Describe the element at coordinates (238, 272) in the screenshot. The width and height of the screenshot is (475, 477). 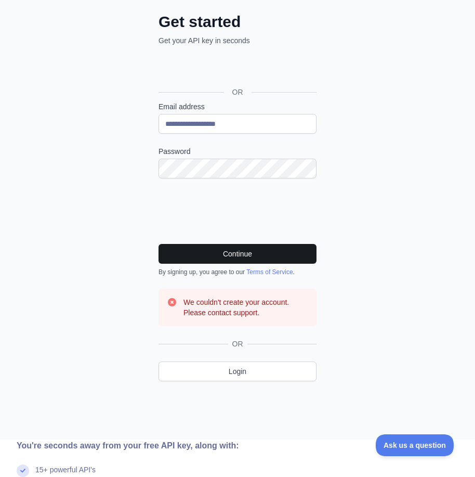
I see `div: By signing up, you agree to our .` at that location.